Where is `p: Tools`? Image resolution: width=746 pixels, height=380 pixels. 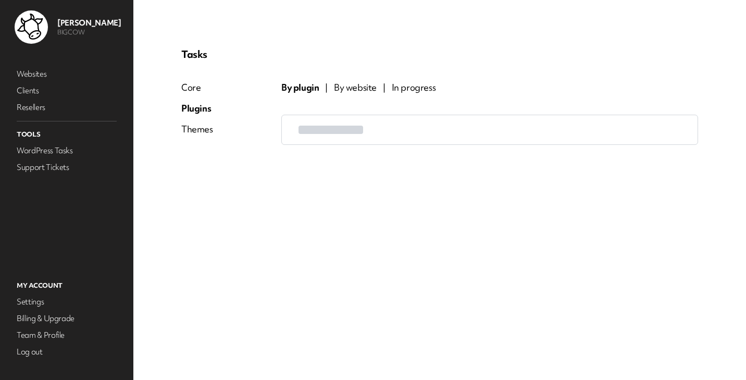
p: Tools is located at coordinates (67, 134).